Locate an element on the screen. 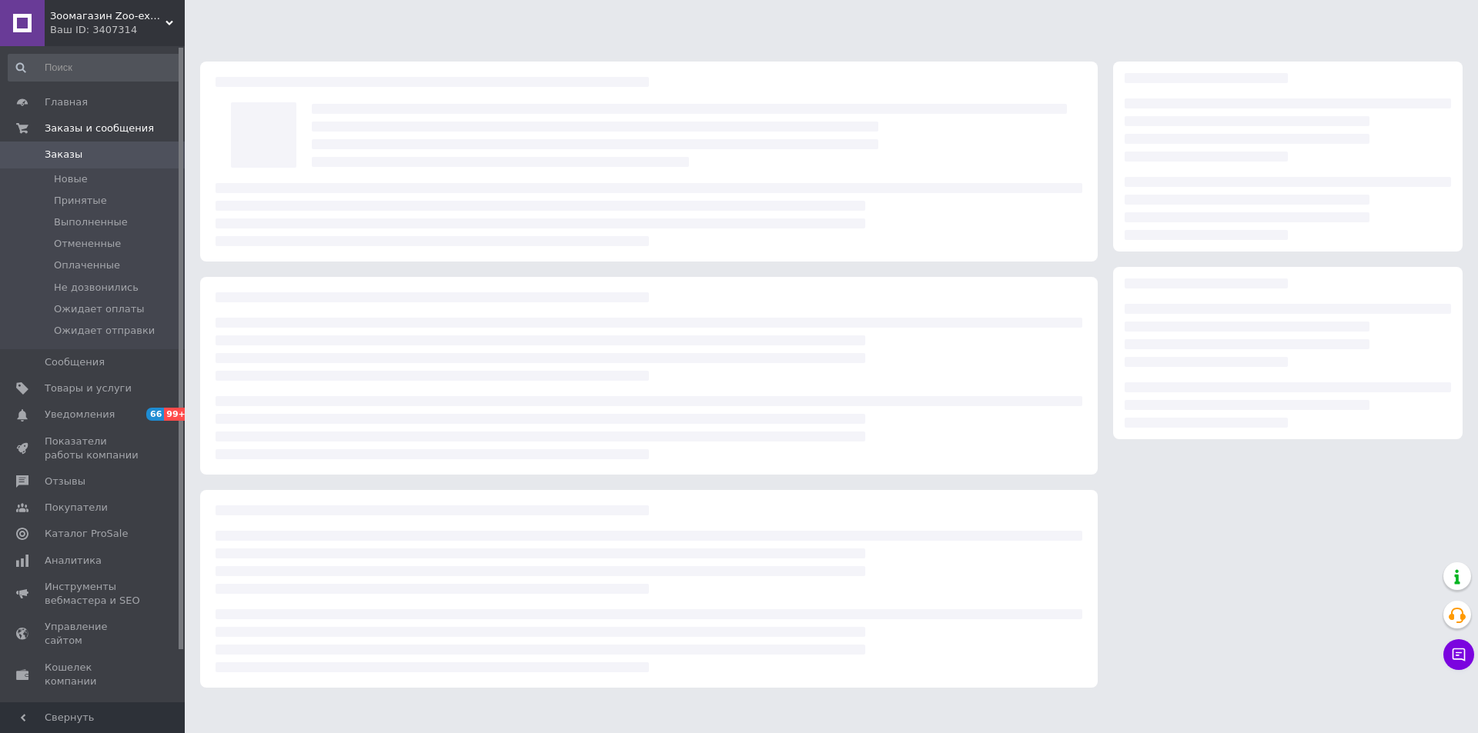 The width and height of the screenshot is (1478, 733). span: Заказы и сообщения is located at coordinates (99, 129).